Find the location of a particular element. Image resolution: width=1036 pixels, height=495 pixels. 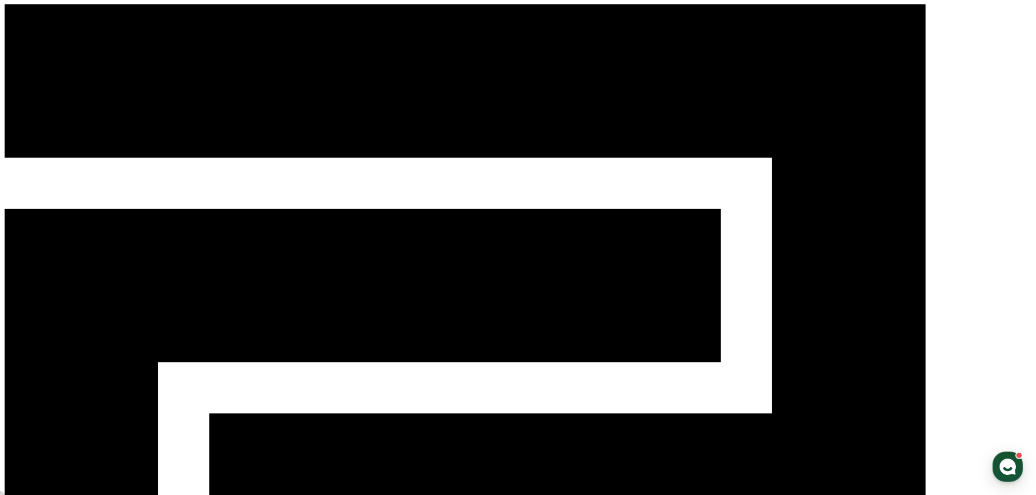

a: 홈 is located at coordinates (38, 358).